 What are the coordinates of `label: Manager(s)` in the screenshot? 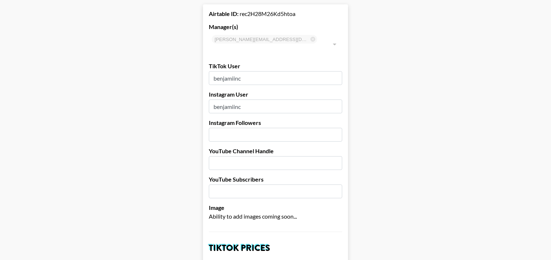 It's located at (276, 27).